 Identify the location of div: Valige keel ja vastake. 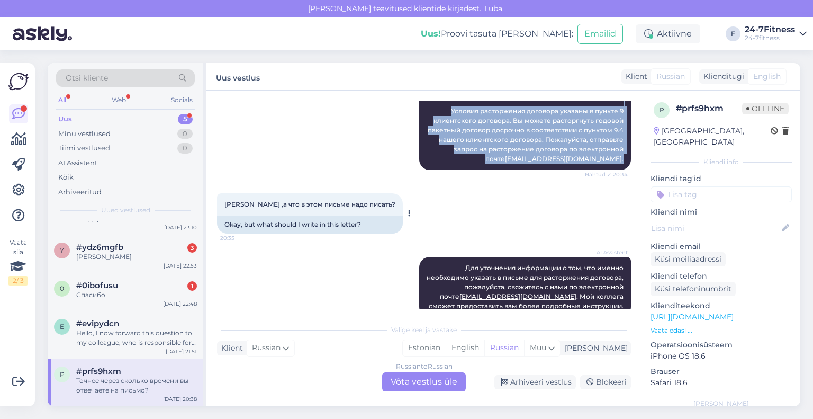
(424, 330).